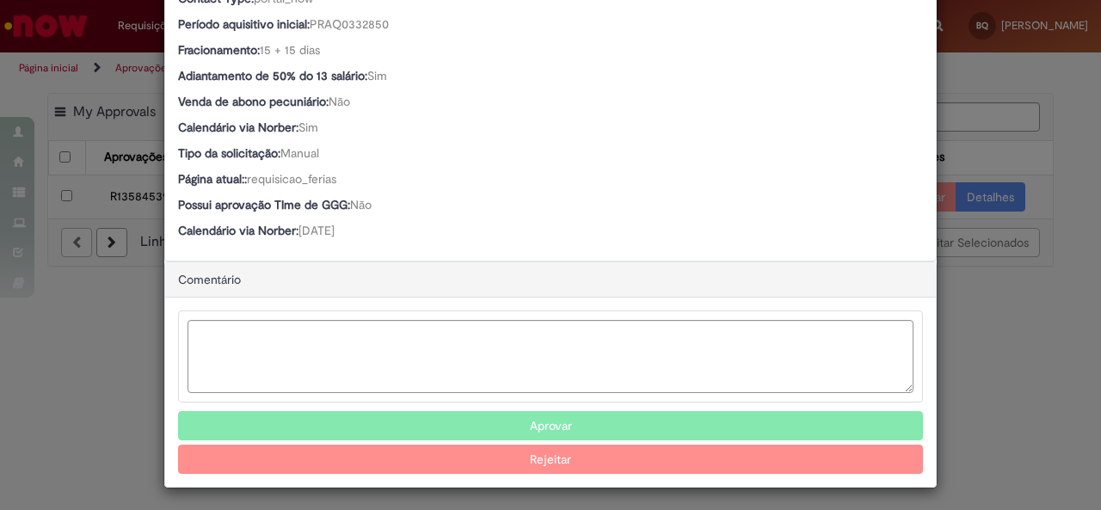 Image resolution: width=1101 pixels, height=510 pixels. Describe the element at coordinates (551, 426) in the screenshot. I see `button: Aprovar` at that location.